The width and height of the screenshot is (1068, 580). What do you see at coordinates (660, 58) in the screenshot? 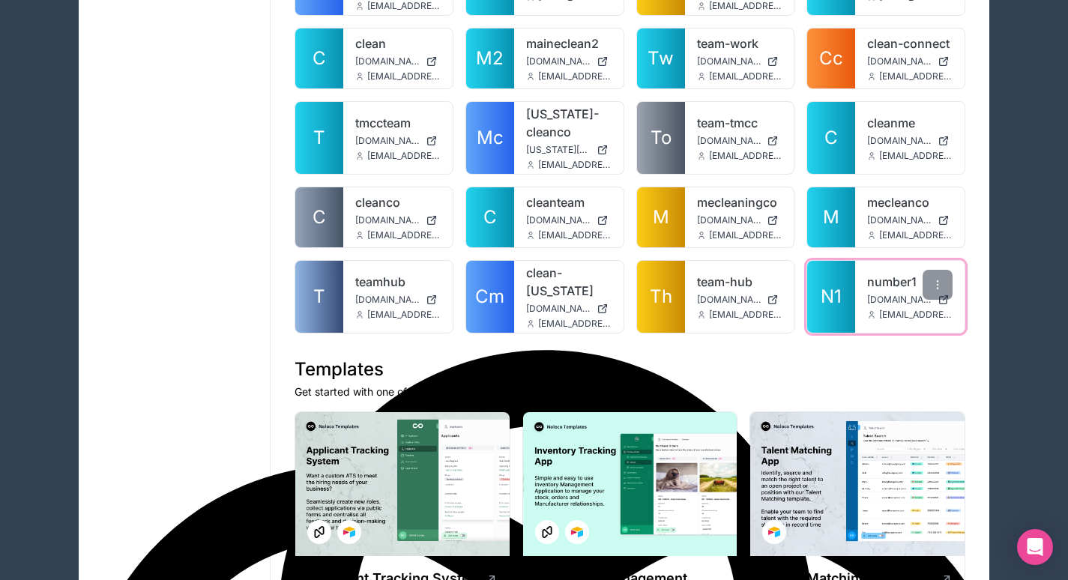
I see `span: Tw` at bounding box center [660, 58].